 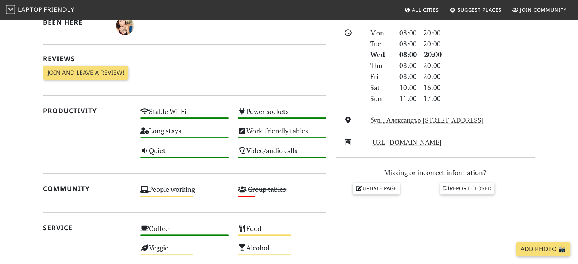 I want to click on div: 11:00 – 17:00, so click(x=467, y=98).